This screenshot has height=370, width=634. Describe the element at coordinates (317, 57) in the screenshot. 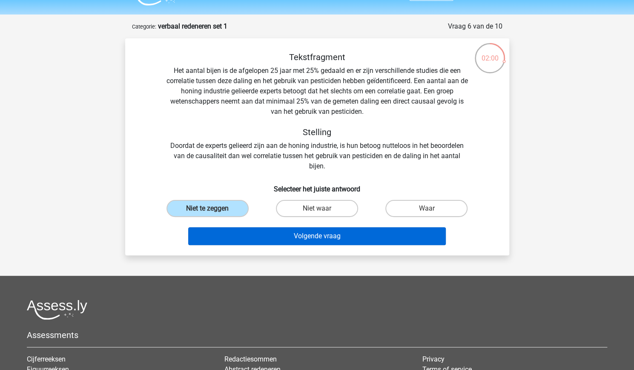

I see `h5: Tekstfragment` at that location.